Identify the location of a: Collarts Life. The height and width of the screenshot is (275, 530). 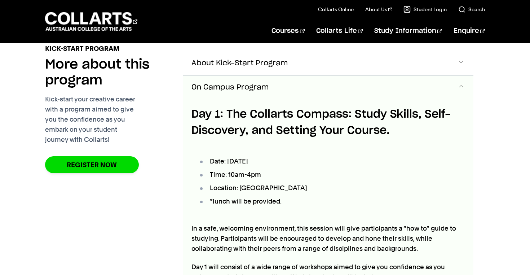
(339, 31).